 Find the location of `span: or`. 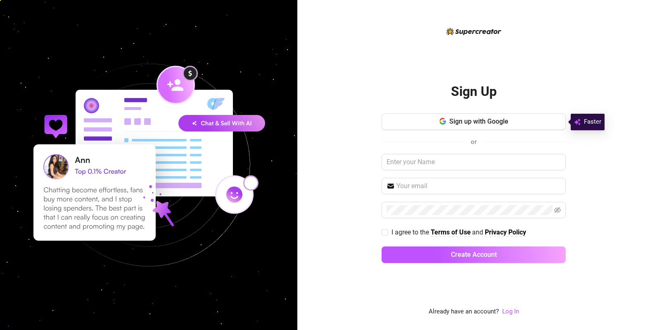

span: or is located at coordinates (474, 142).